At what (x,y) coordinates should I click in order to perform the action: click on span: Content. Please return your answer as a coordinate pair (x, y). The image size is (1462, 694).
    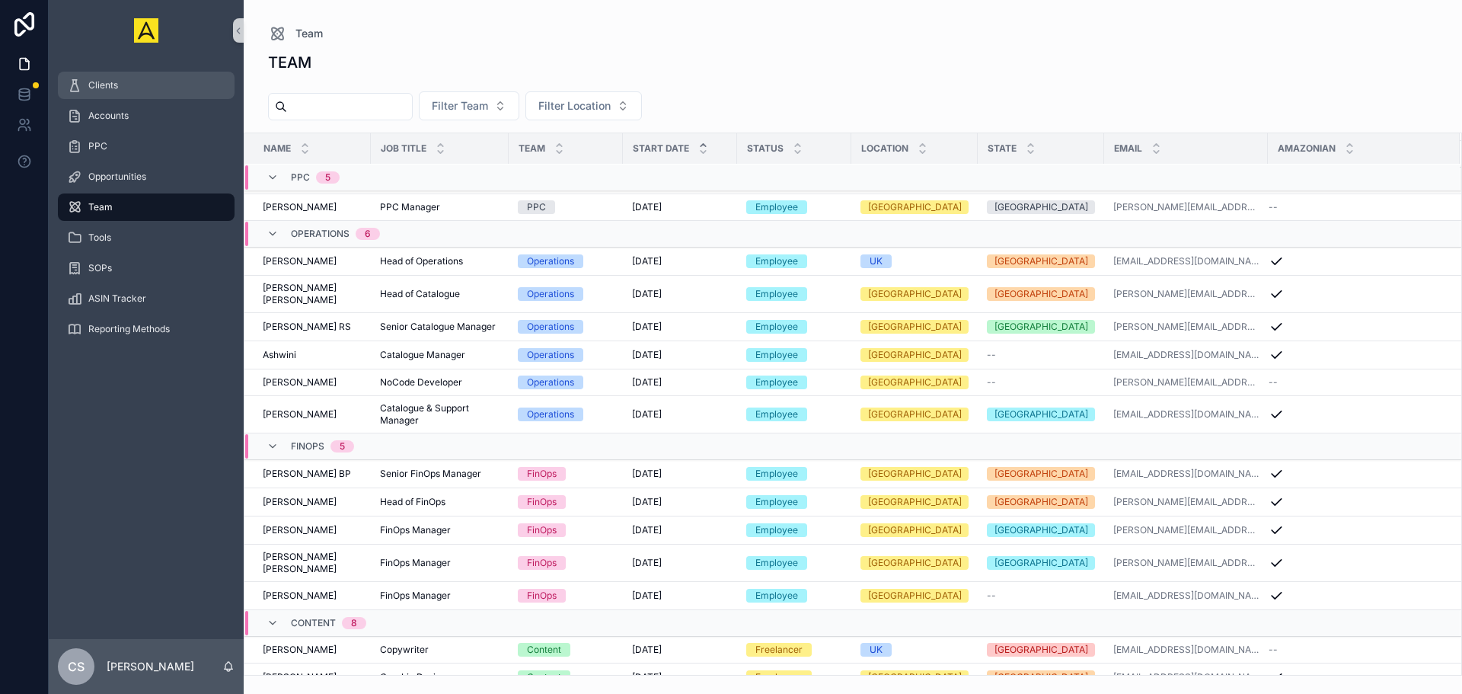
    Looking at the image, I should click on (313, 623).